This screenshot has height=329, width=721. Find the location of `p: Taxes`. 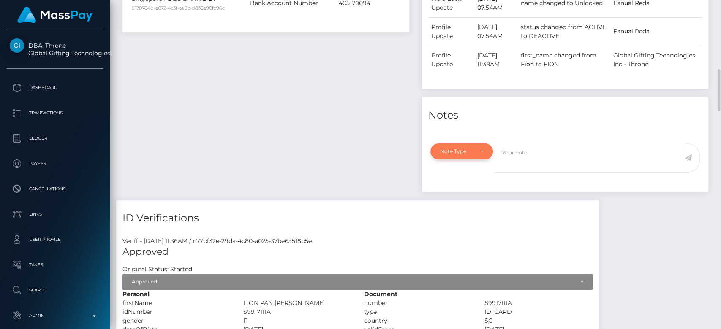

p: Taxes is located at coordinates (55, 265).